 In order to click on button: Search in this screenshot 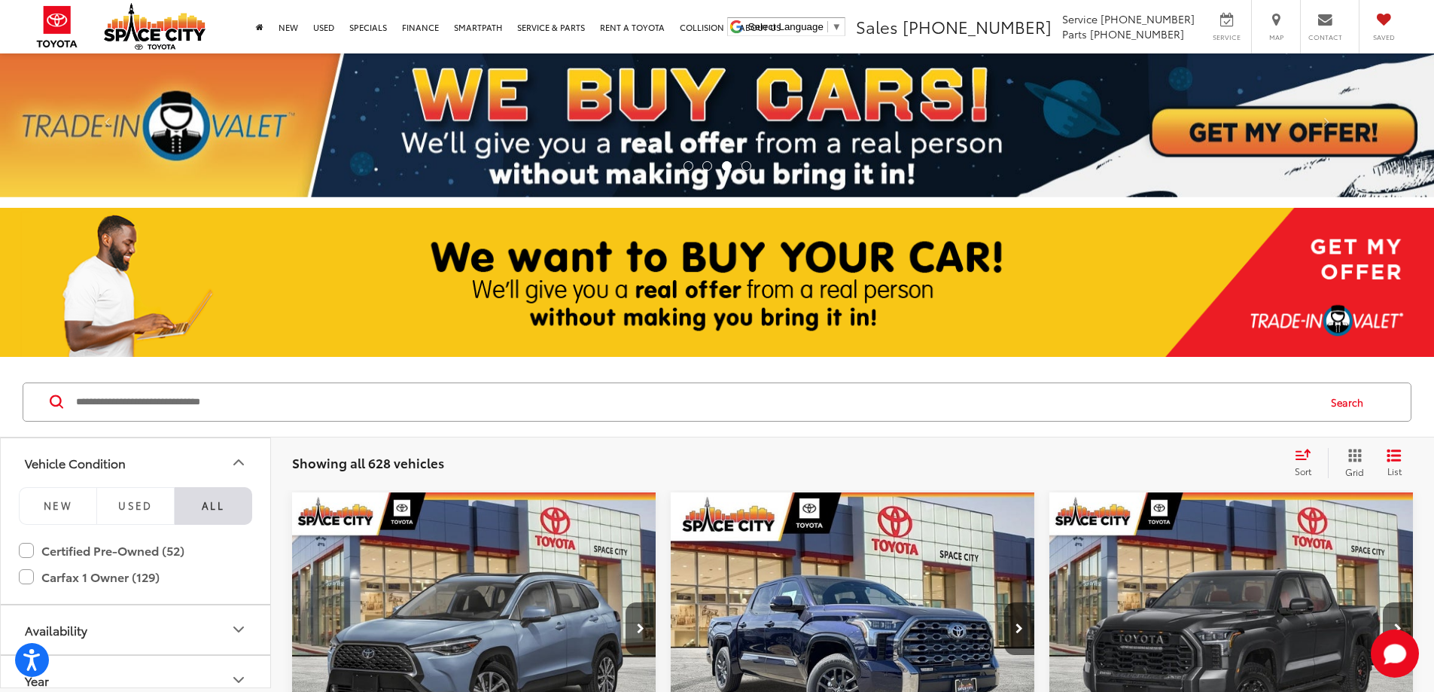, I will do `click(1350, 402)`.